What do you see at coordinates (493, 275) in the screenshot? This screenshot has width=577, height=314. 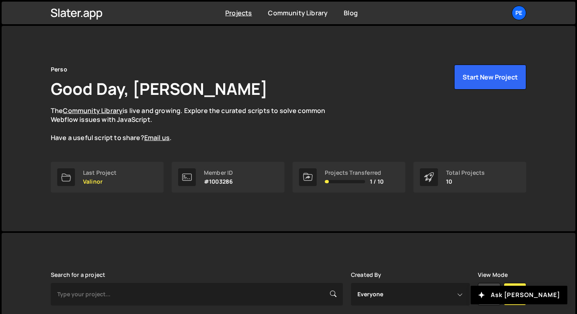 I see `label: View Mode` at bounding box center [493, 275].